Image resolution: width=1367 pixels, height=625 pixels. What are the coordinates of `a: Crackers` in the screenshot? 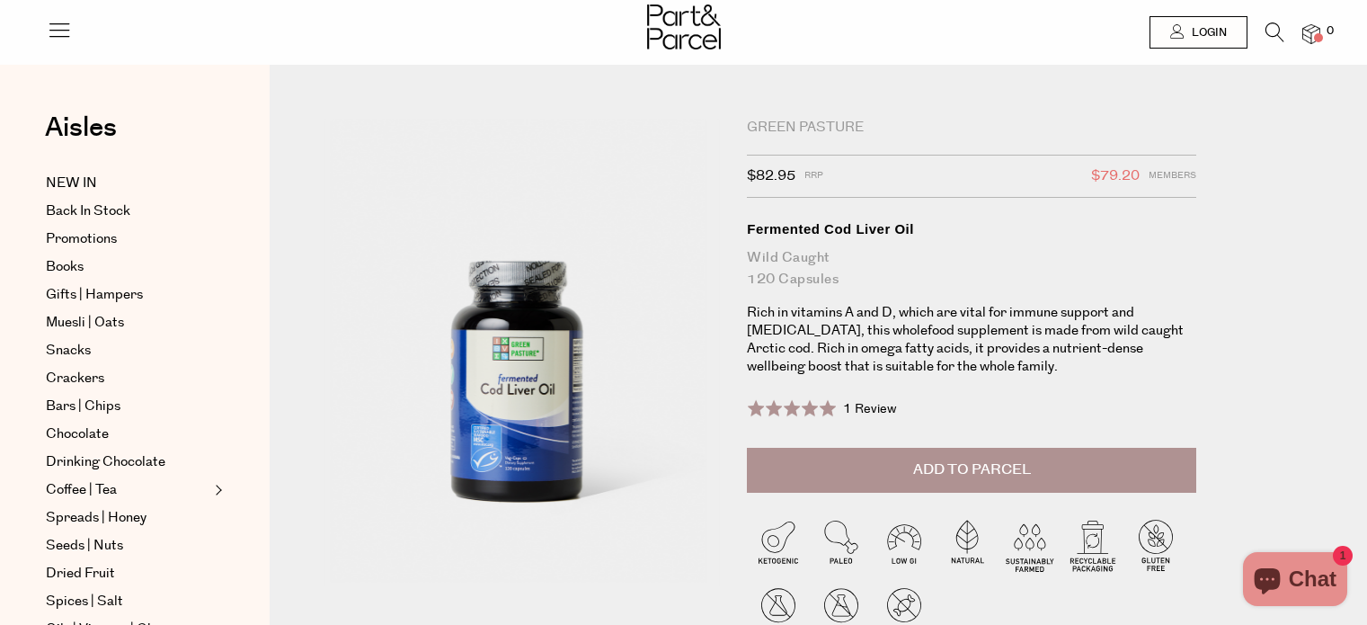 It's located at (128, 378).